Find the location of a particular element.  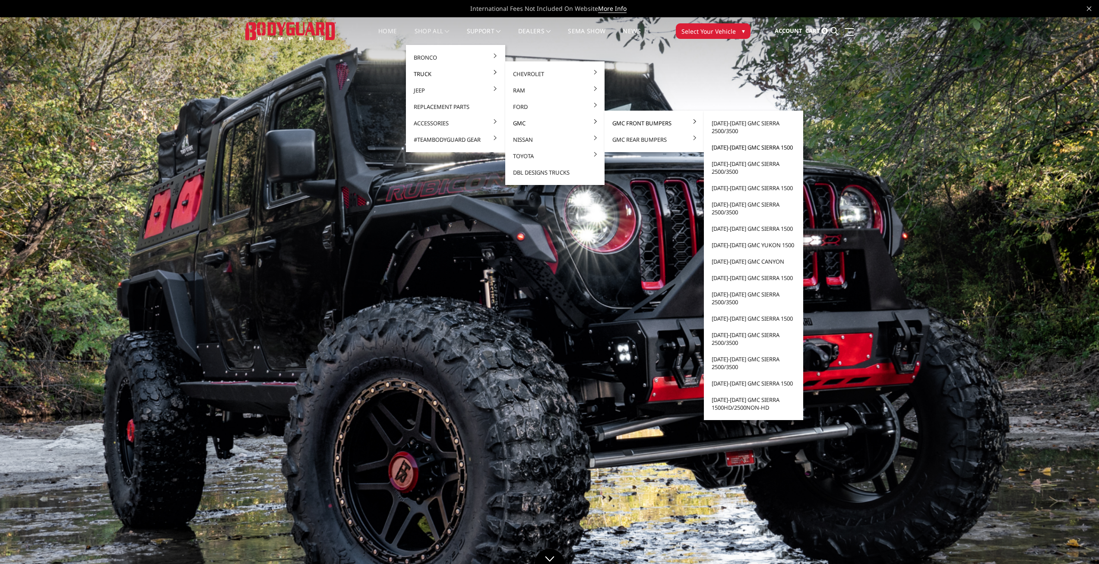

span: Account is located at coordinates (788, 31).